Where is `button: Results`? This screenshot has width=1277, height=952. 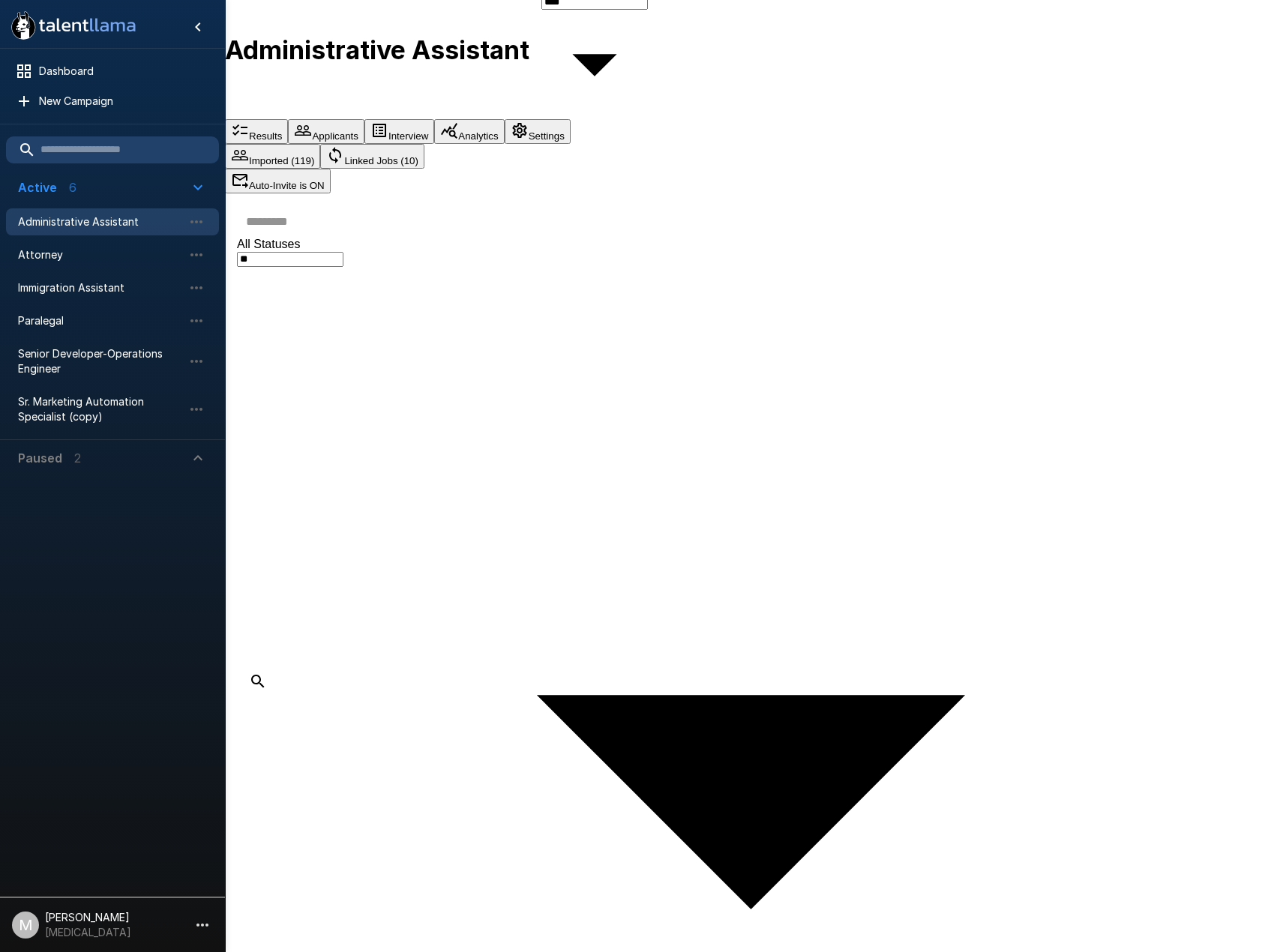
button: Results is located at coordinates (257, 131).